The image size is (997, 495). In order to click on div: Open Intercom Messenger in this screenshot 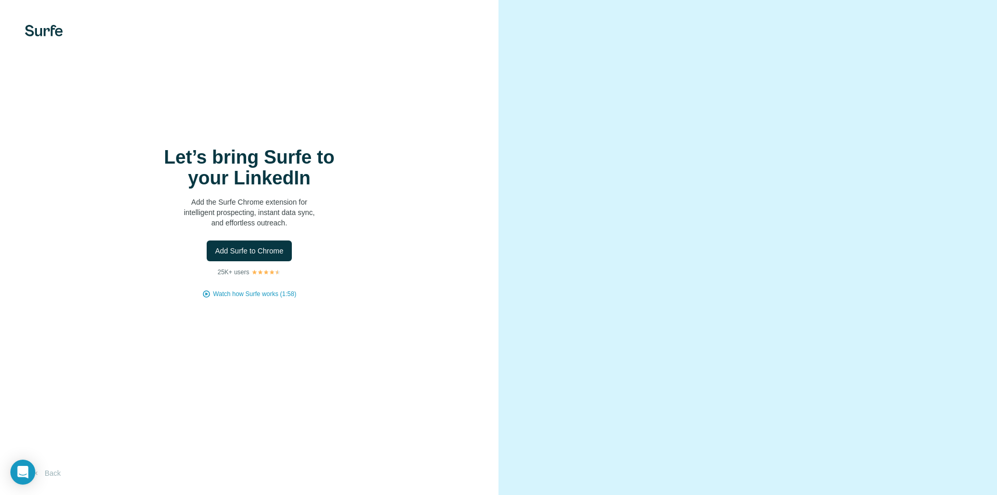, I will do `click(23, 472)`.